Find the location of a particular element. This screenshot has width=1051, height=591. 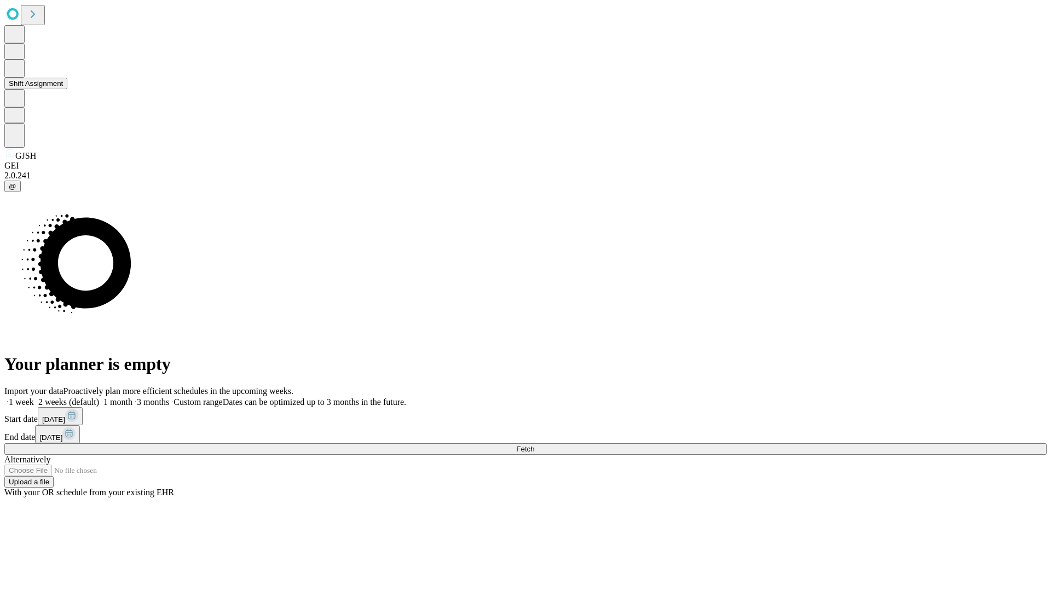

span: Fetch is located at coordinates (525, 449).